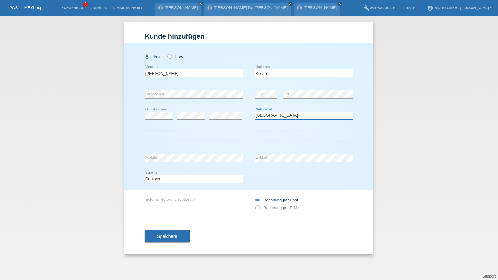 This screenshot has height=280, width=498. What do you see at coordinates (367, 8) in the screenshot?
I see `i: build` at bounding box center [367, 8].